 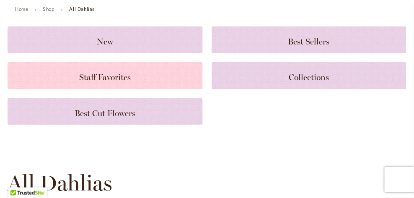 I want to click on span: Collections, so click(x=309, y=77).